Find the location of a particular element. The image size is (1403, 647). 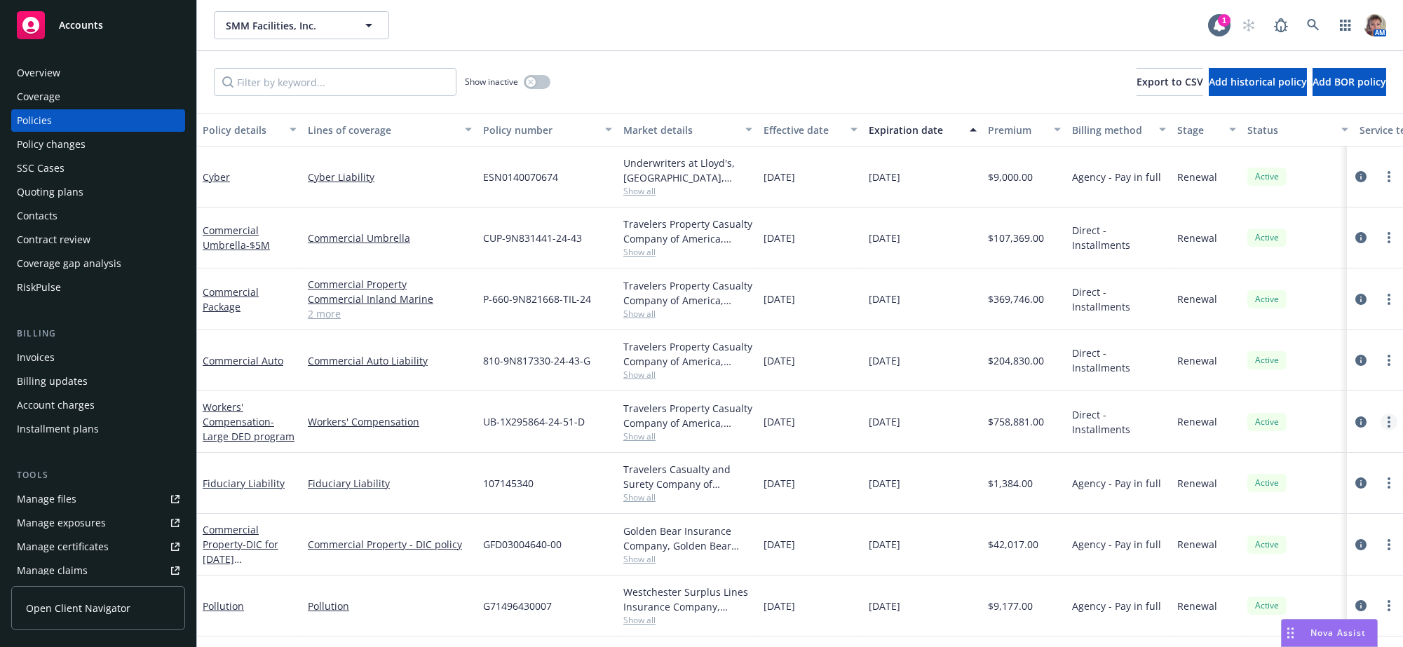

a: Commercial Property is located at coordinates (390, 284).